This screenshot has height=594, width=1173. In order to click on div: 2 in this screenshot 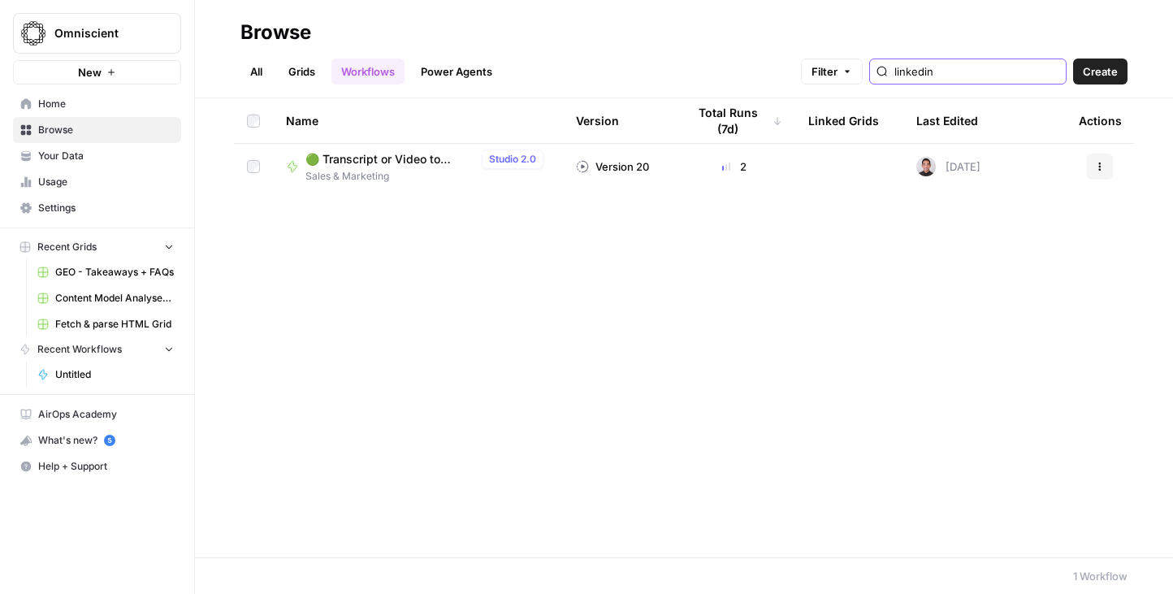, I will do `click(734, 167)`.